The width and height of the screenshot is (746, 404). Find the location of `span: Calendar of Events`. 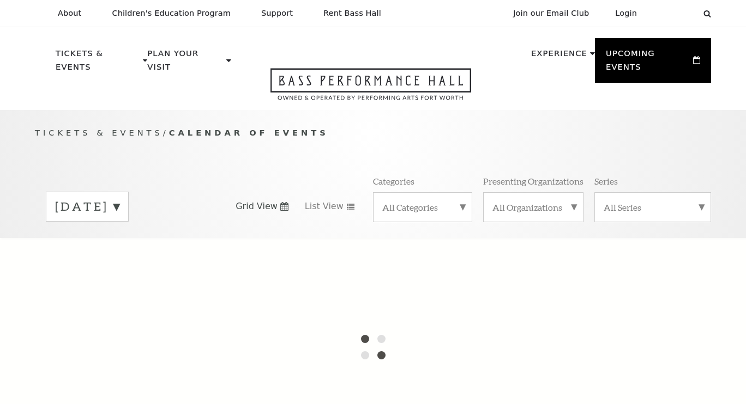

span: Calendar of Events is located at coordinates (249, 132).